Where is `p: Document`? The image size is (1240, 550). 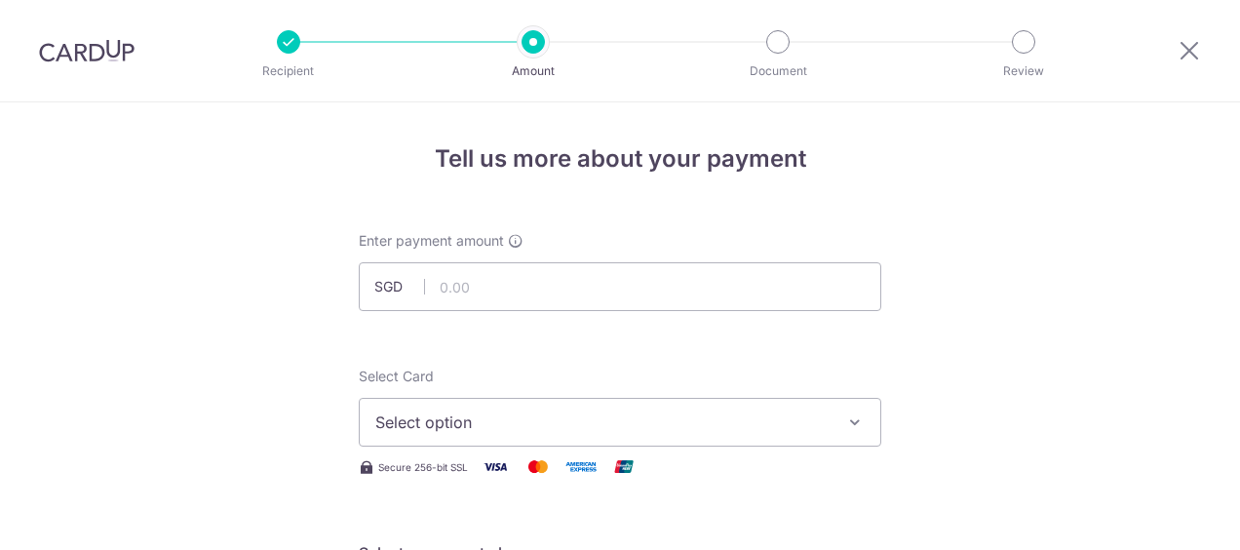
p: Document is located at coordinates (778, 71).